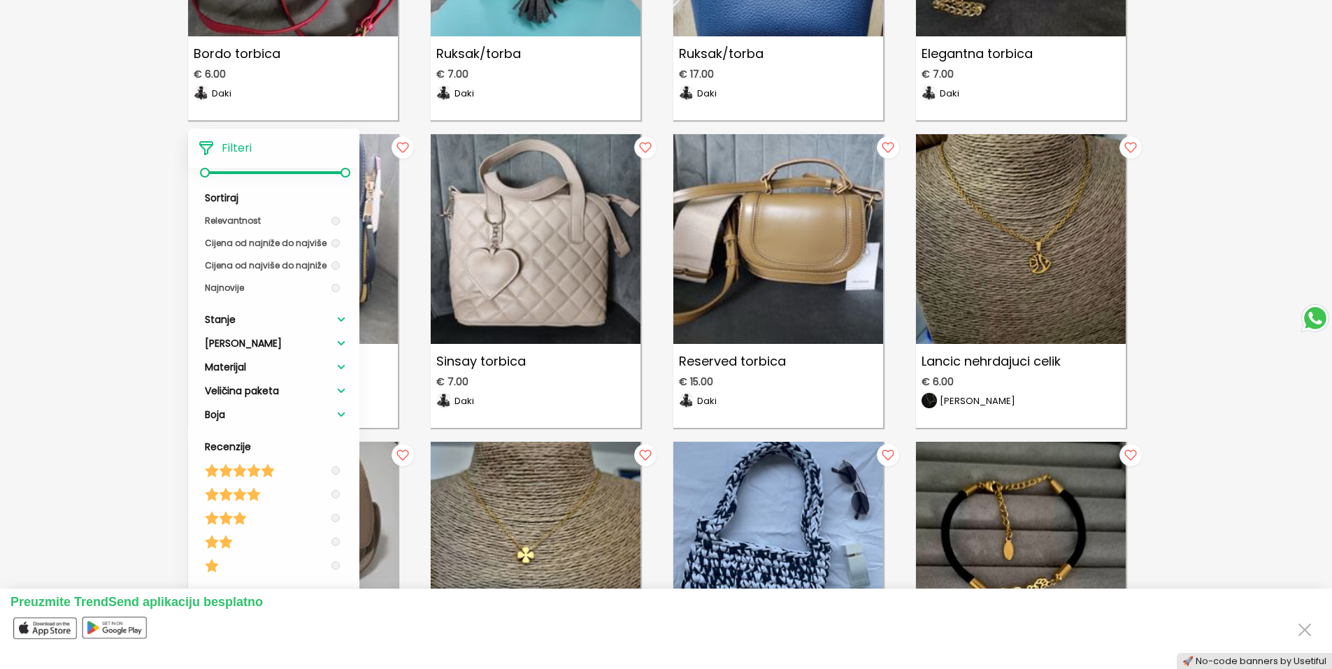 Image resolution: width=1332 pixels, height=669 pixels. I want to click on img: Ogrlica celik, so click(535, 547).